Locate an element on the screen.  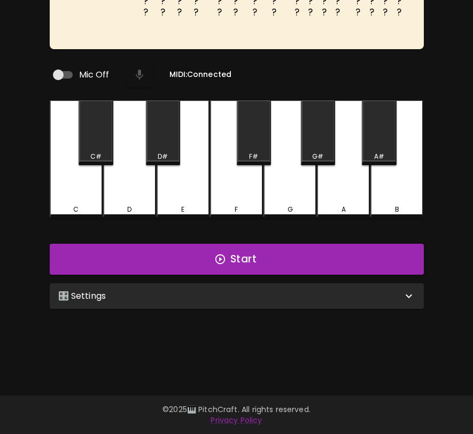
div: B is located at coordinates (397, 209).